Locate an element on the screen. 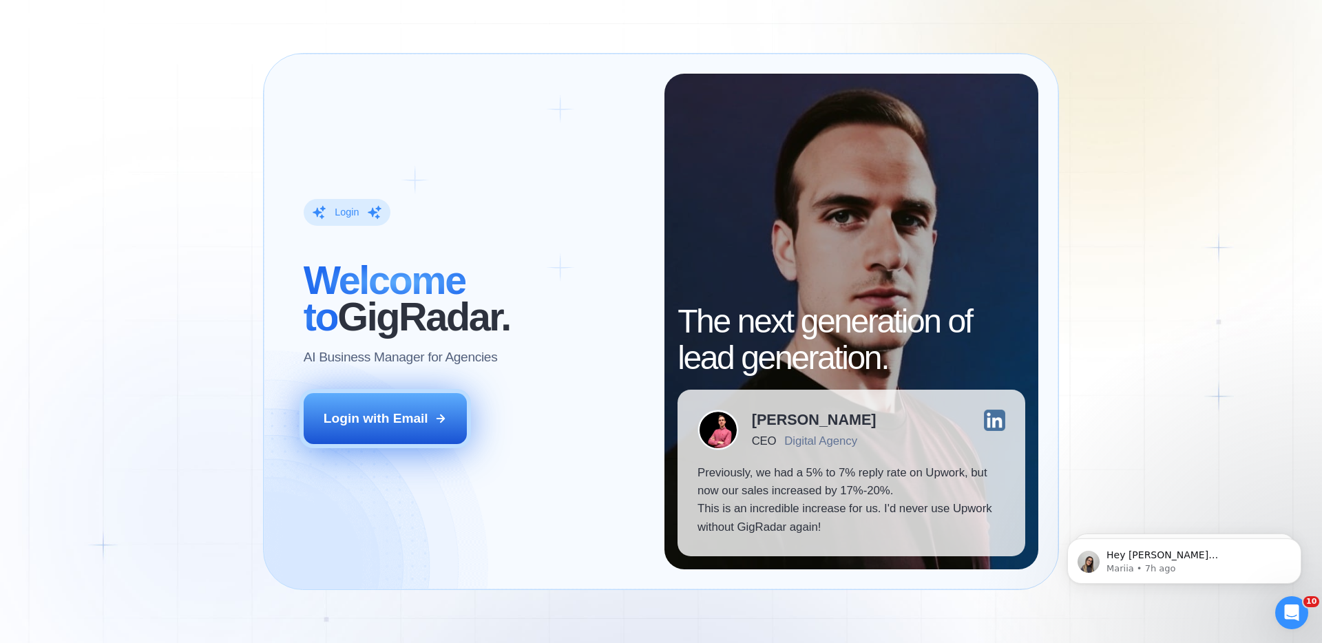  span: Welcome to is located at coordinates (384, 298).